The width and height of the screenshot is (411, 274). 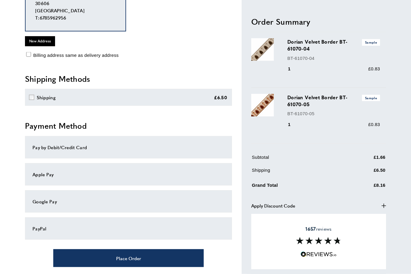 I want to click on p: BT-61070-04, so click(x=334, y=58).